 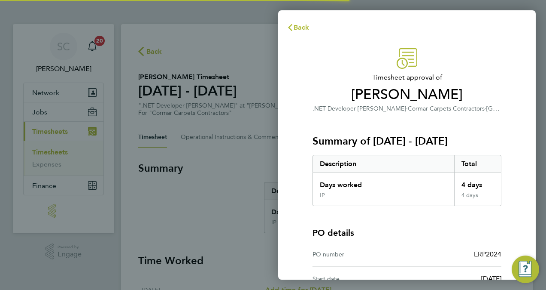 I want to click on div: Start date, so click(x=360, y=278).